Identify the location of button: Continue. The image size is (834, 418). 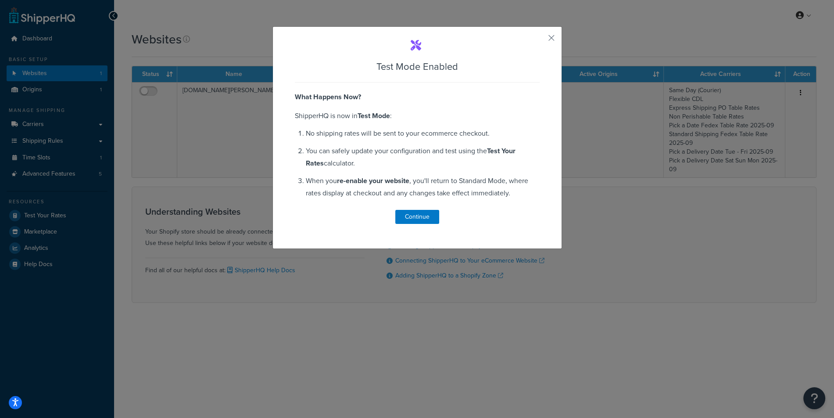
(417, 217).